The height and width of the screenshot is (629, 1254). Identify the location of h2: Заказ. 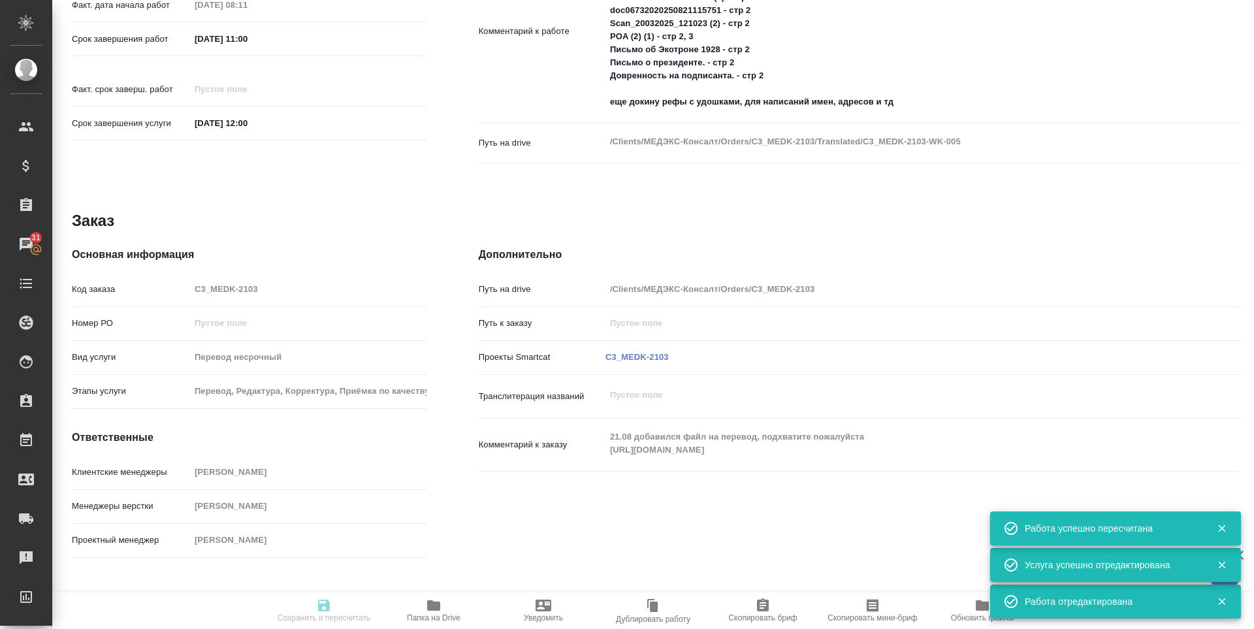
(93, 221).